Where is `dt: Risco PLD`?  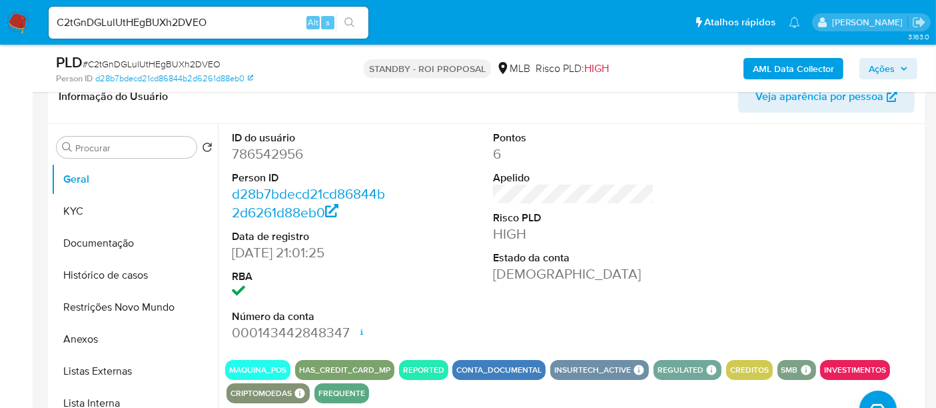 dt: Risco PLD is located at coordinates (574, 218).